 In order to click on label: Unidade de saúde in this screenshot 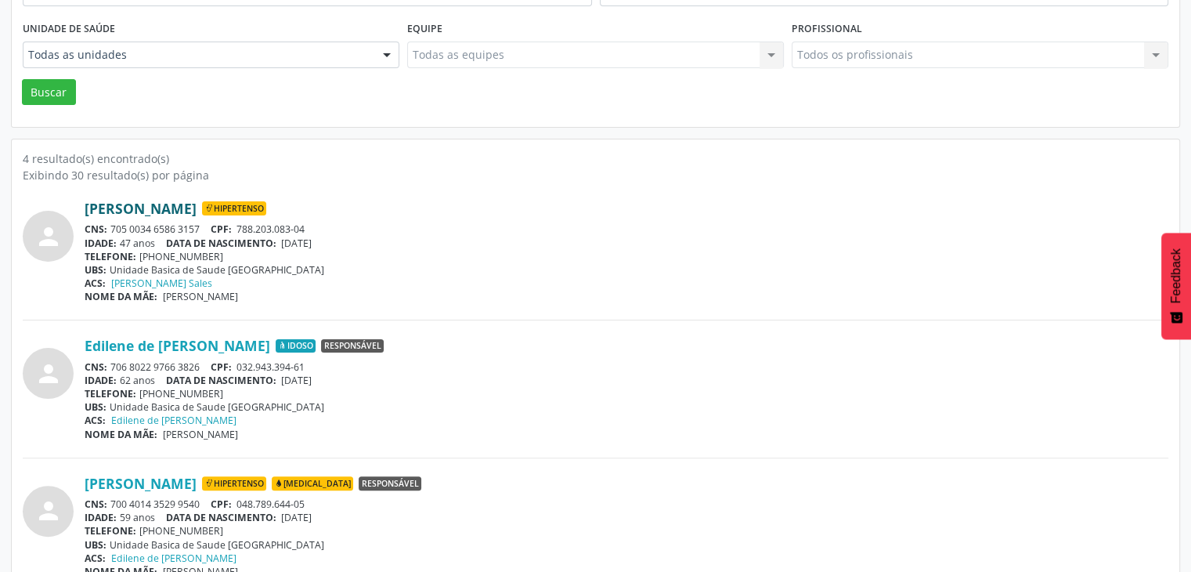, I will do `click(69, 29)`.